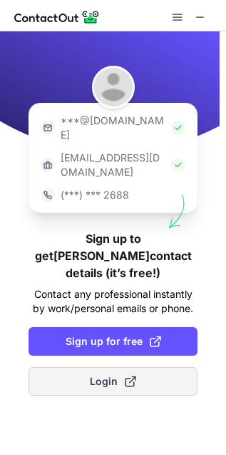  What do you see at coordinates (113, 341) in the screenshot?
I see `span: Sign up for free` at bounding box center [113, 341].